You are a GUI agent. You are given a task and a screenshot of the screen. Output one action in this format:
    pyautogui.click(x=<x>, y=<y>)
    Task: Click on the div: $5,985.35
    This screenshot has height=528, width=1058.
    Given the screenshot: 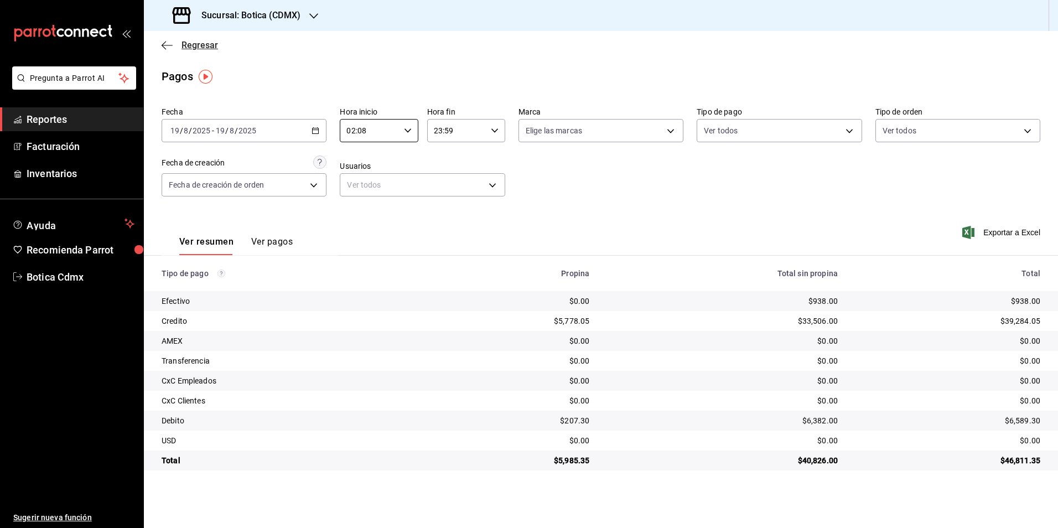 What is the action you would take?
    pyautogui.click(x=513, y=460)
    